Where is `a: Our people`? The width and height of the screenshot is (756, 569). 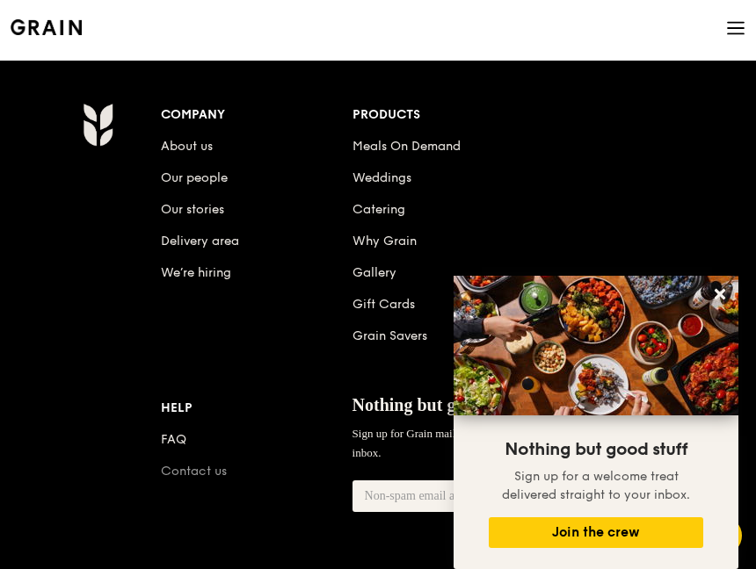 a: Our people is located at coordinates (194, 178).